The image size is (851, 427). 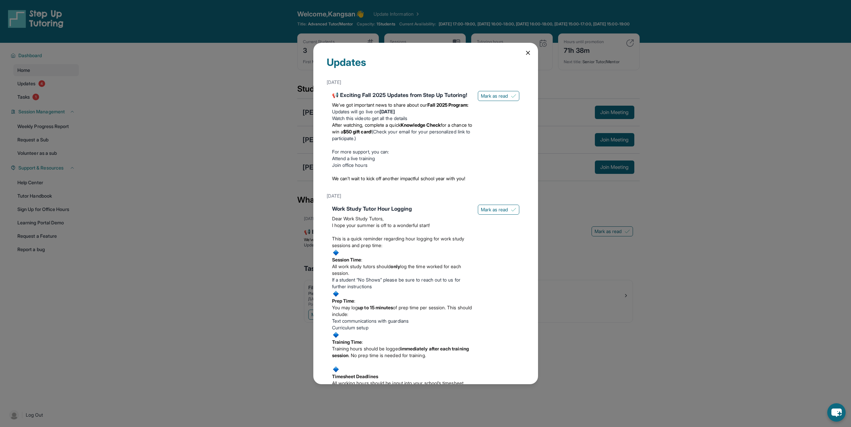 I want to click on a: Watch this video, so click(x=349, y=118).